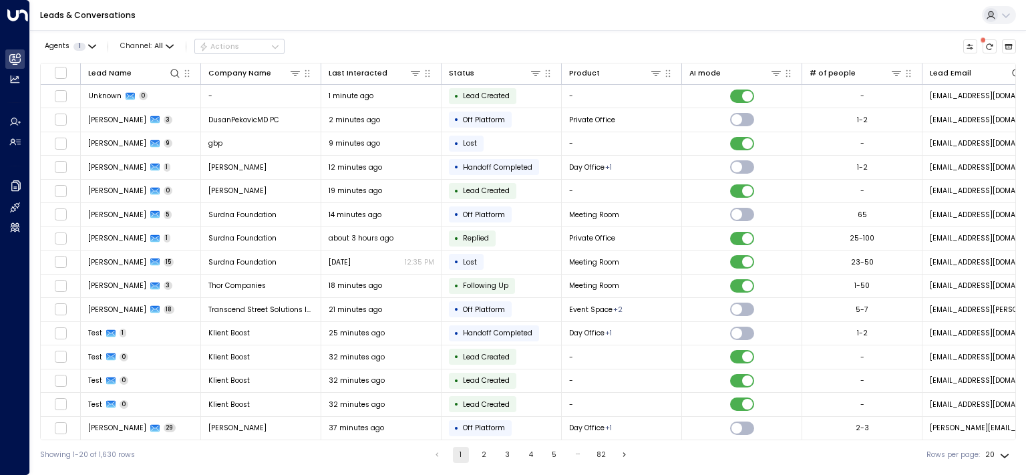  Describe the element at coordinates (856, 73) in the screenshot. I see `div: # of people` at that location.